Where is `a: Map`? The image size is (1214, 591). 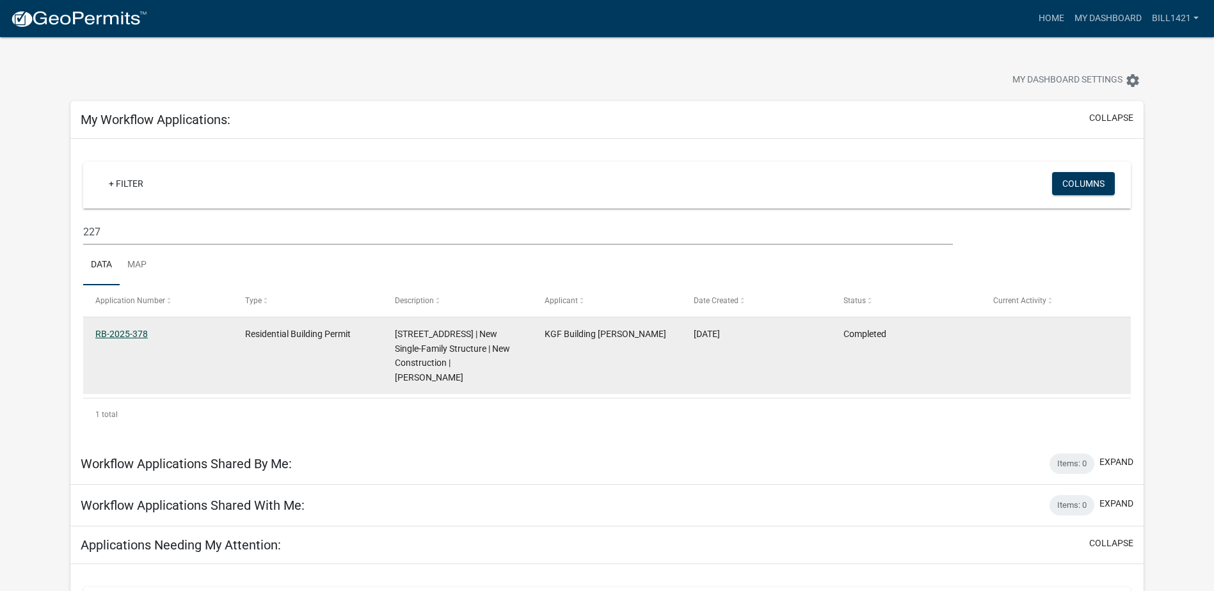
a: Map is located at coordinates (137, 266).